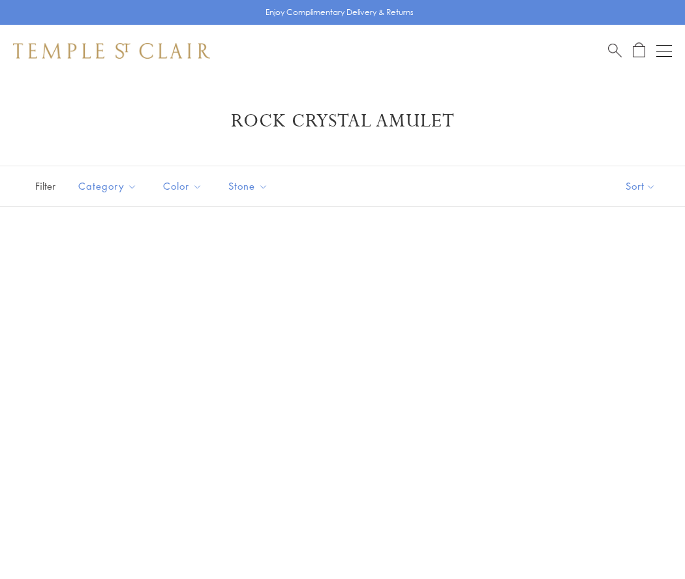 This screenshot has height=579, width=685. Describe the element at coordinates (639, 50) in the screenshot. I see `a: Open Shopping Bag` at that location.